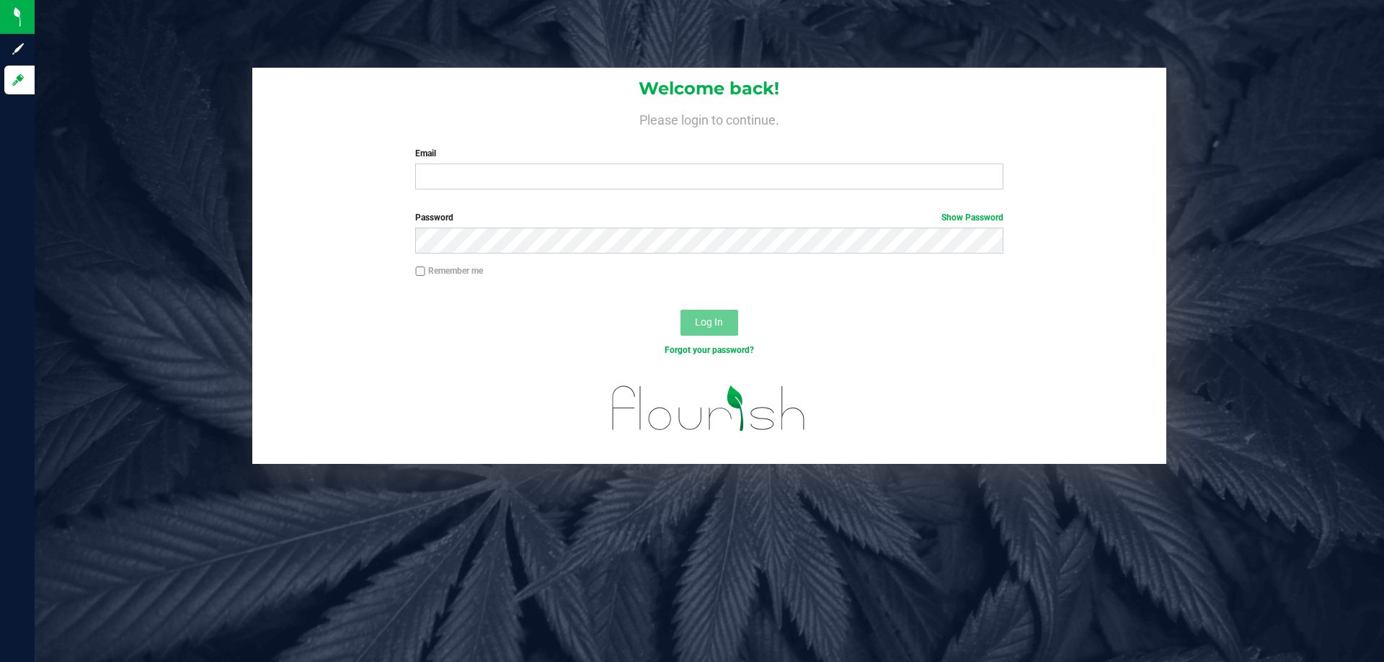 The height and width of the screenshot is (662, 1384). Describe the element at coordinates (709, 89) in the screenshot. I see `h1: Welcome back!` at that location.